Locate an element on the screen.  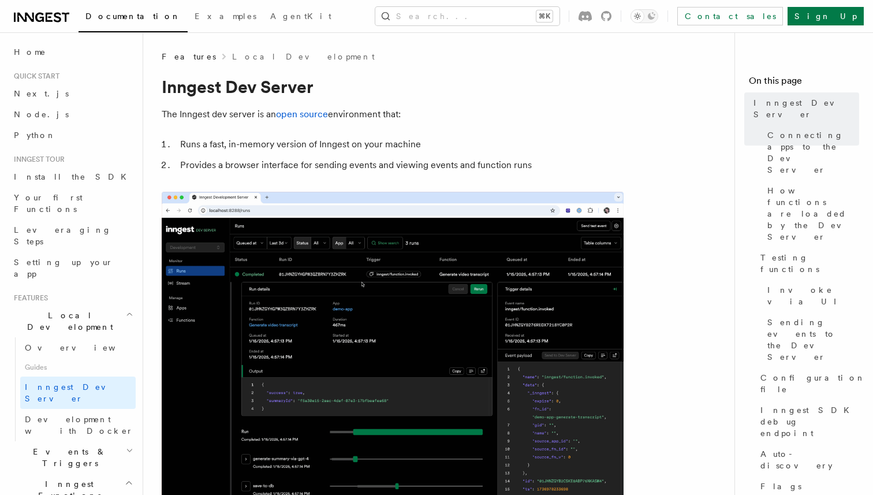
a: AgentKit is located at coordinates (301, 17).